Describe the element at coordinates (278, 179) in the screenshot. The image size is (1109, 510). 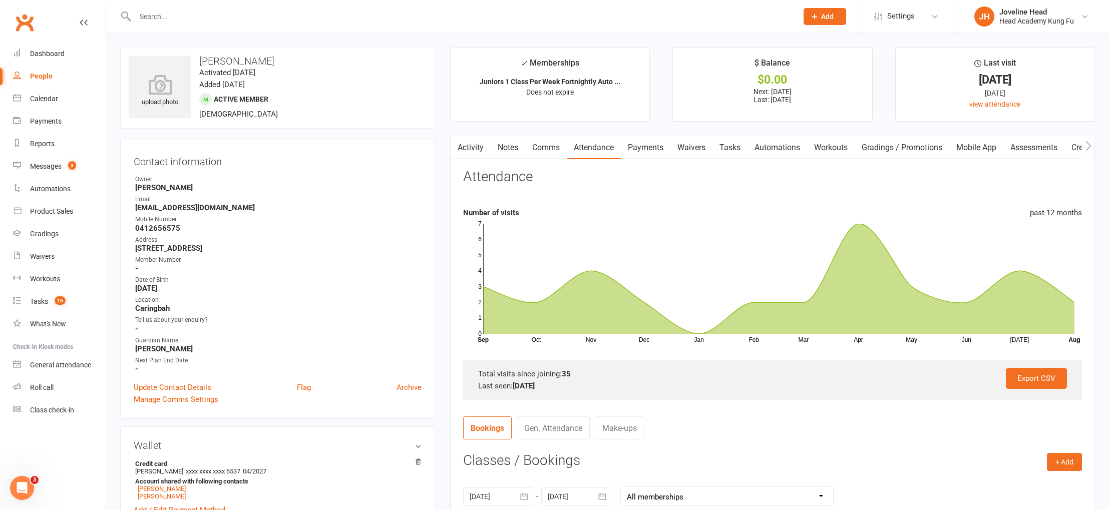
I see `div: Owner` at that location.